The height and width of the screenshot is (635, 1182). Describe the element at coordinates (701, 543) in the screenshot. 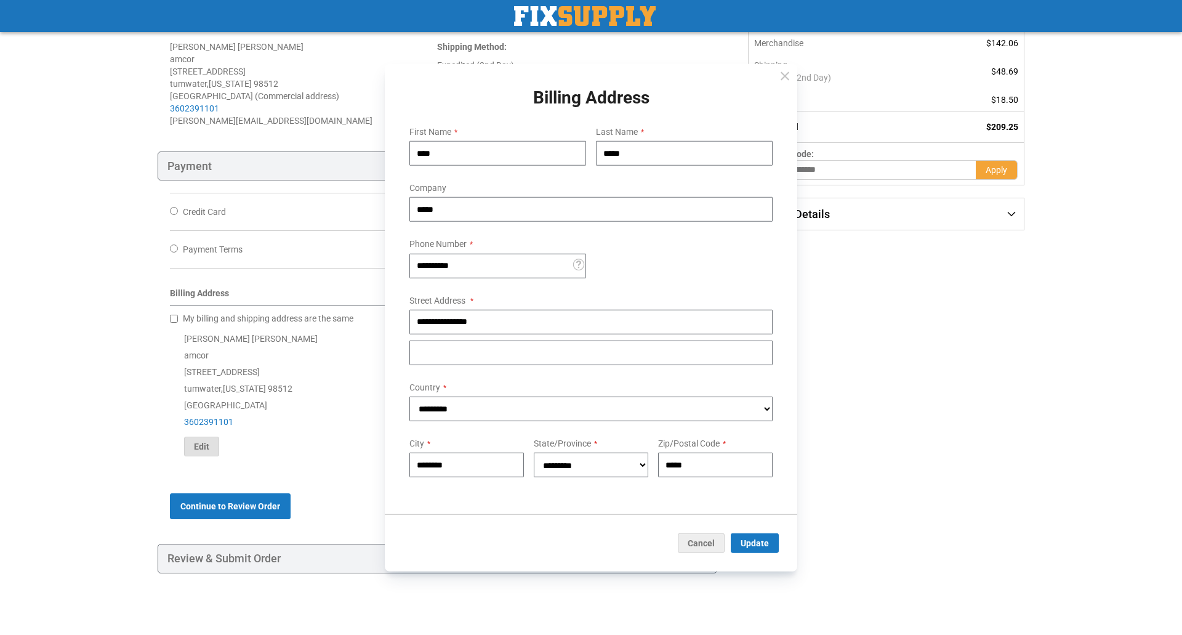

I see `span: Cancel` at that location.